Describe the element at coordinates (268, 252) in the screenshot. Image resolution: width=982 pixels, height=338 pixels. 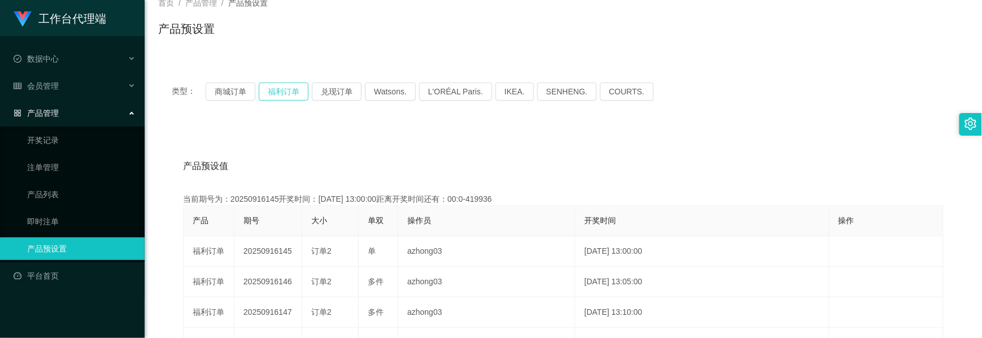
I see `td: 20250916145` at that location.